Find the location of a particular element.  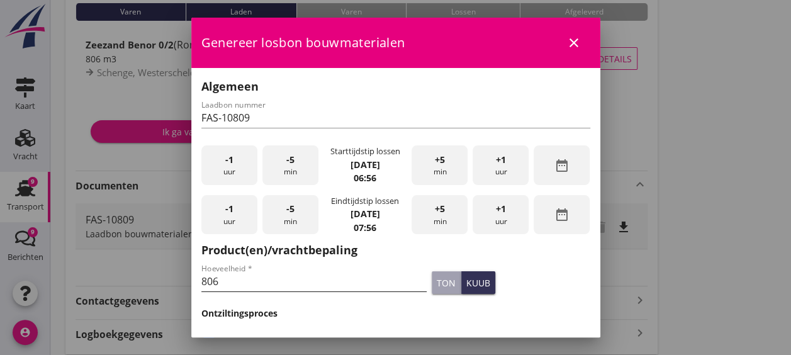

label: Zand gespoeld is located at coordinates (256, 343).